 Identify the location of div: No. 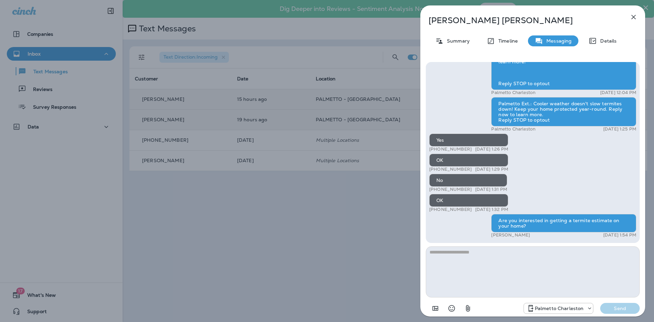
(468, 180).